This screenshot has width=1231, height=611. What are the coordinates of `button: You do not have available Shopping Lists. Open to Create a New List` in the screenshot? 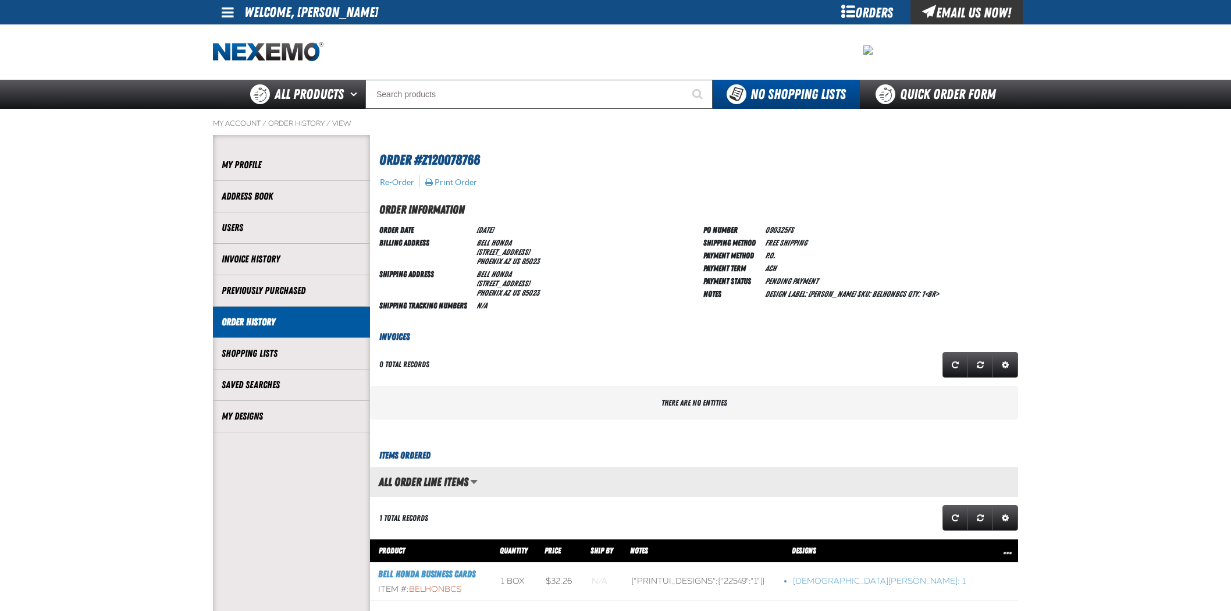 It's located at (786, 94).